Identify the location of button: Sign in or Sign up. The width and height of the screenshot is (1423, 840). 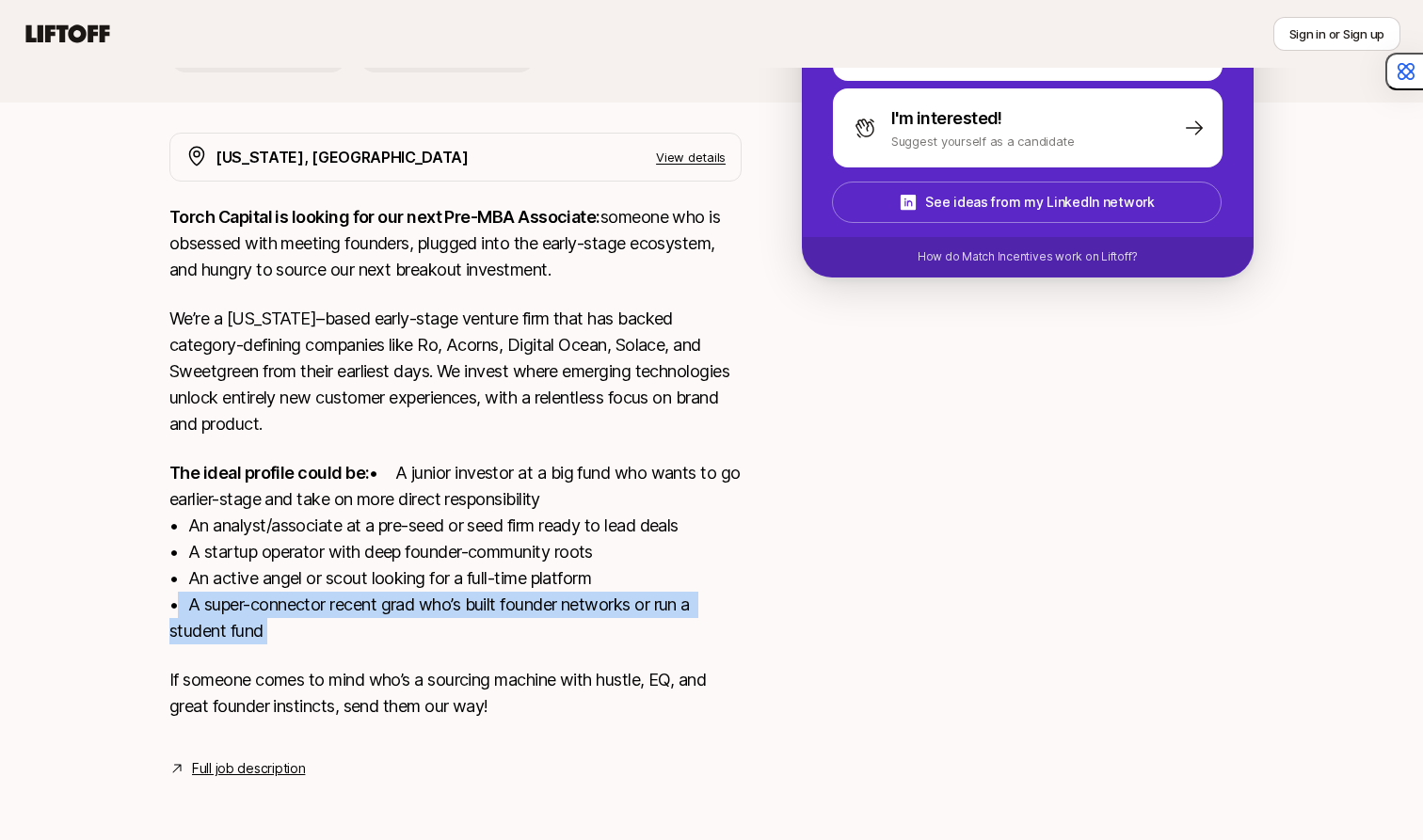
(1336, 34).